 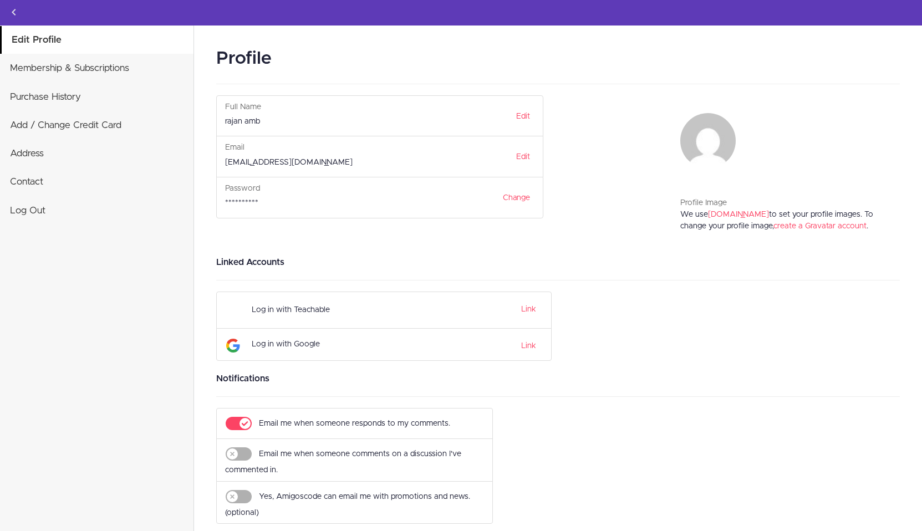 What do you see at coordinates (708, 141) in the screenshot?
I see `img: hari.ambattumyalil@gmail.com` at bounding box center [708, 141].